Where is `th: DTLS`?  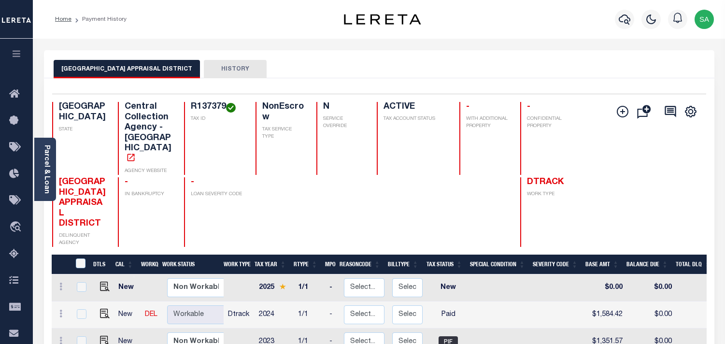
th: DTLS is located at coordinates (100, 264).